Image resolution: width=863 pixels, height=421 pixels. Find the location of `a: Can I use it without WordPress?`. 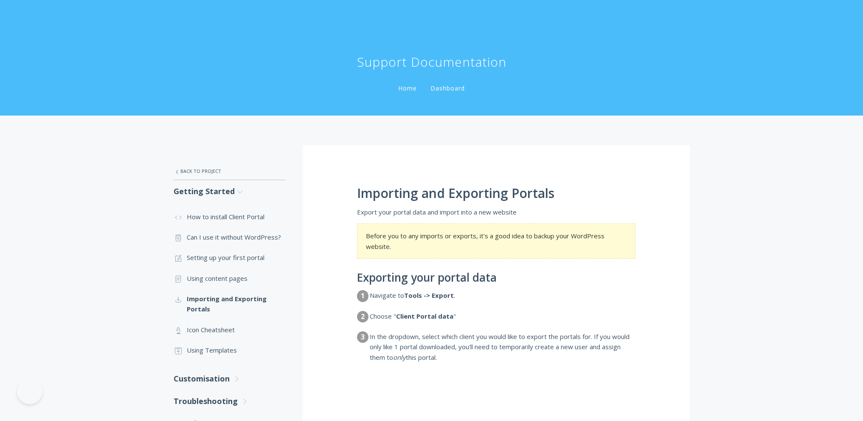

a: Can I use it without WordPress? is located at coordinates (230, 237).